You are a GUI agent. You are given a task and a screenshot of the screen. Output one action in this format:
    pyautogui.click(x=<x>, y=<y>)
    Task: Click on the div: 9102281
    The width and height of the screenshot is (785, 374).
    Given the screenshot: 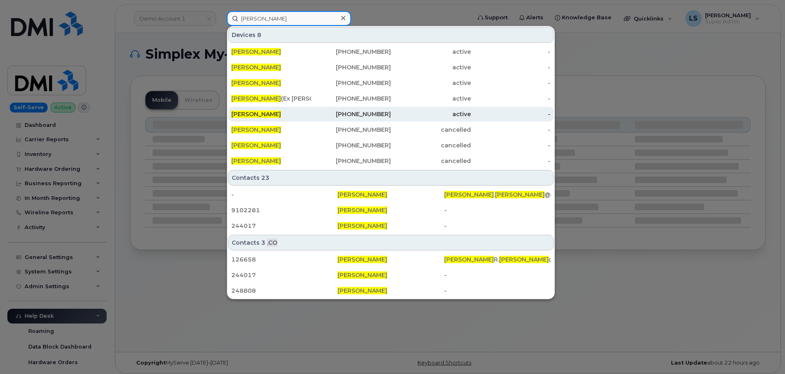 What is the action you would take?
    pyautogui.click(x=284, y=210)
    